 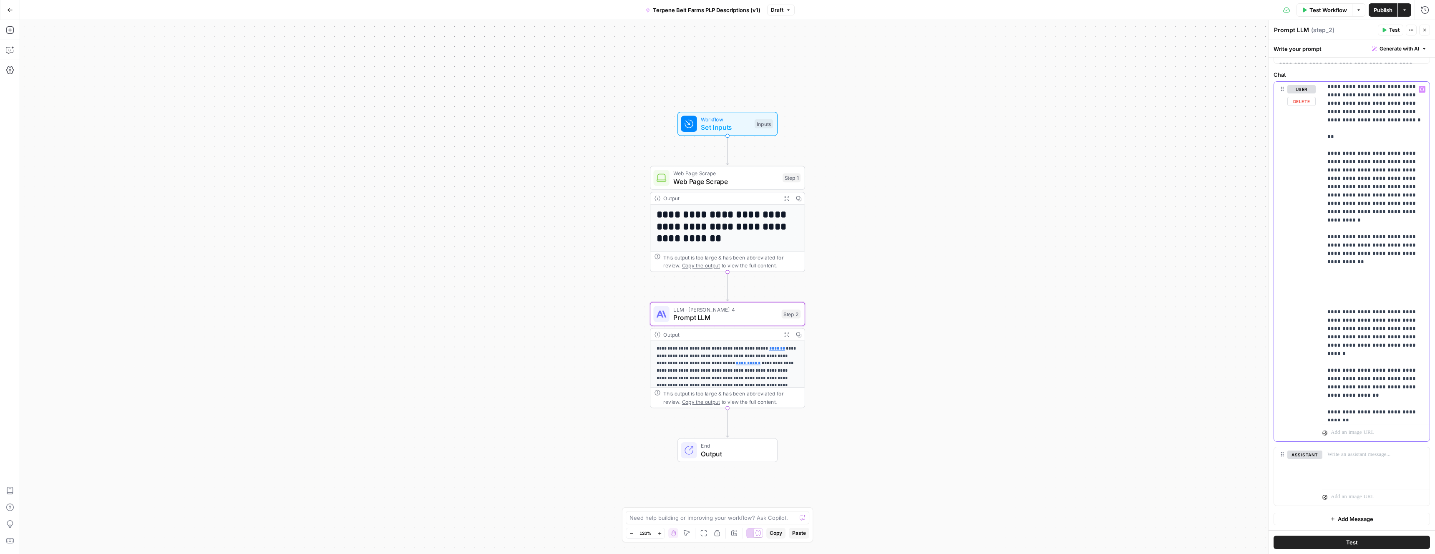 What do you see at coordinates (703, 10) in the screenshot?
I see `button: Terpene Belt Farms PLP Descriptions (v1)` at bounding box center [703, 10].